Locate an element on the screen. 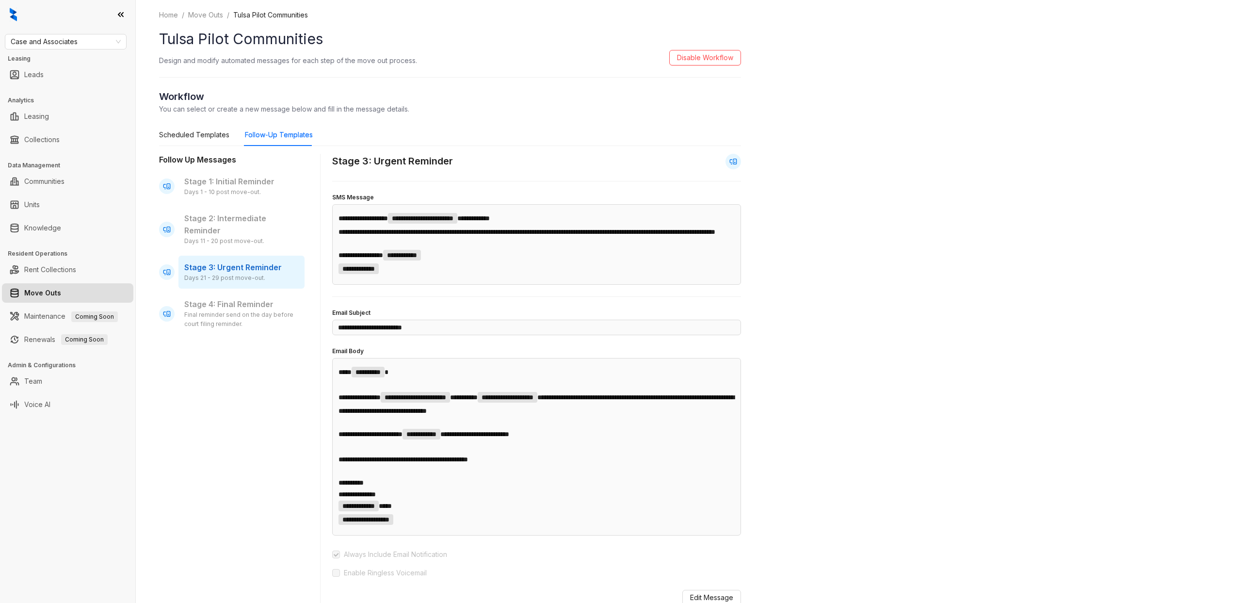 Image resolution: width=1240 pixels, height=603 pixels. h2: Workflow is located at coordinates (450, 97).